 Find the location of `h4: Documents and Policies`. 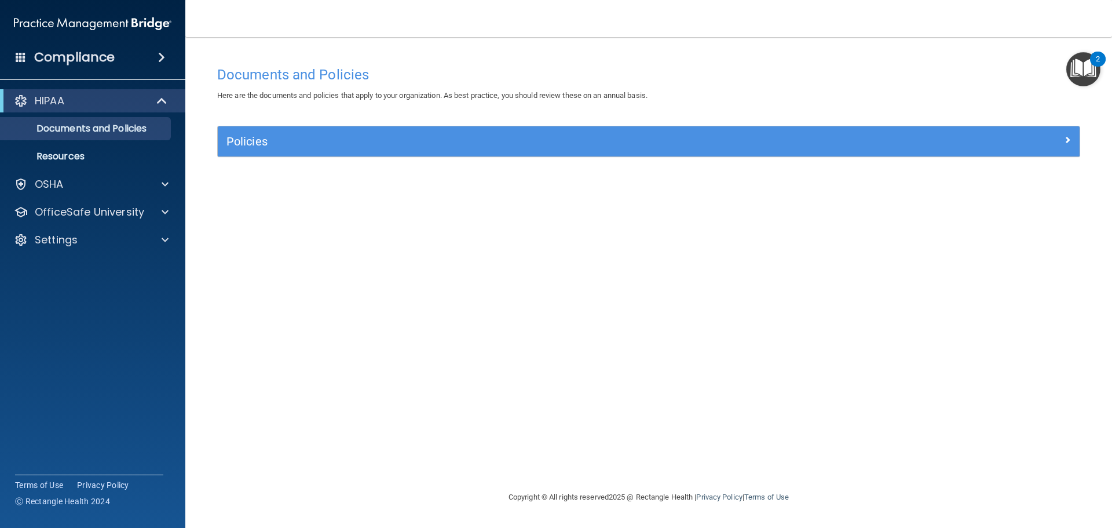

h4: Documents and Policies is located at coordinates (649, 75).